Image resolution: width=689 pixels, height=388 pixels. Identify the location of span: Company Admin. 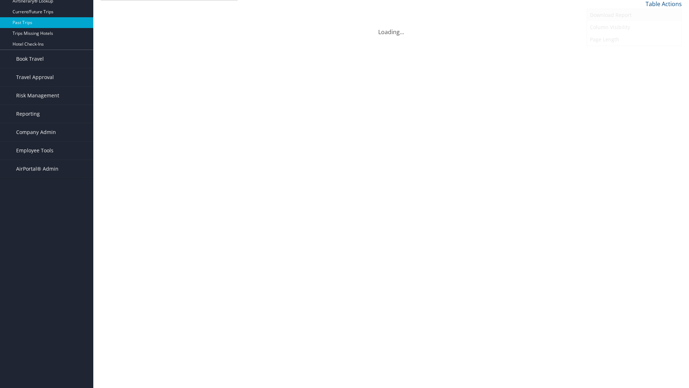
(36, 132).